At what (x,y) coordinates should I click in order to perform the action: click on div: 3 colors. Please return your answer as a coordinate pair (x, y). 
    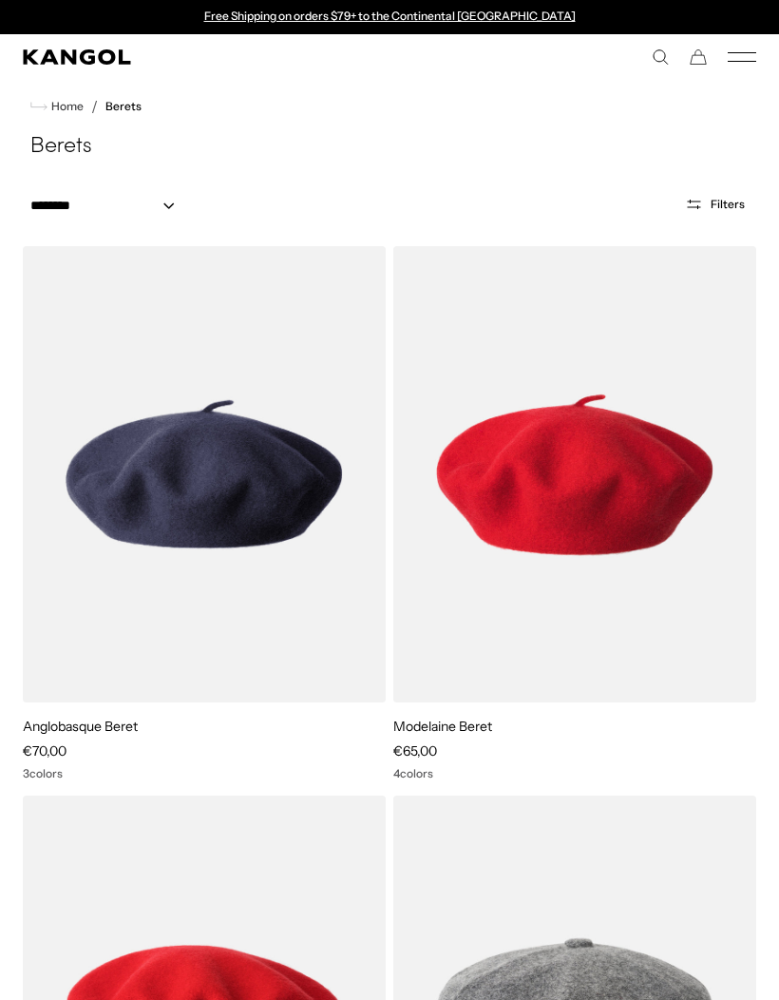
    Looking at the image, I should click on (204, 774).